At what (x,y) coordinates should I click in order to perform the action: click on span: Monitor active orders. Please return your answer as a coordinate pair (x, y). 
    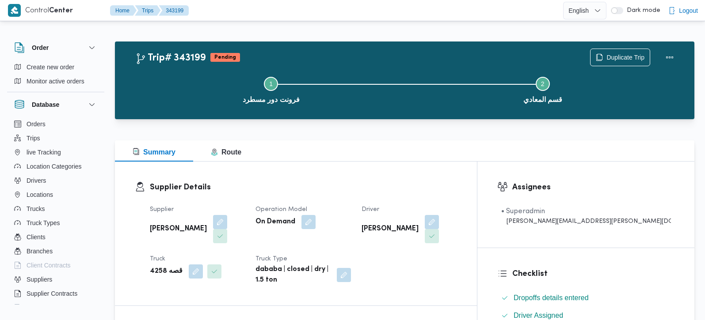
    Looking at the image, I should click on (55, 81).